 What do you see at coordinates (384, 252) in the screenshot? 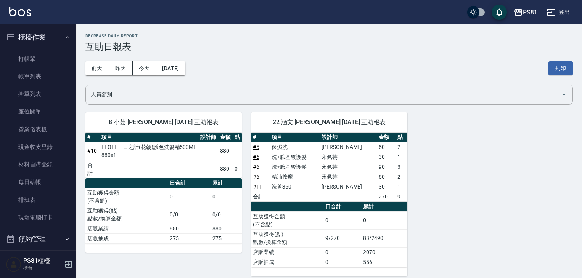
I see `td: 2070` at bounding box center [384, 252].